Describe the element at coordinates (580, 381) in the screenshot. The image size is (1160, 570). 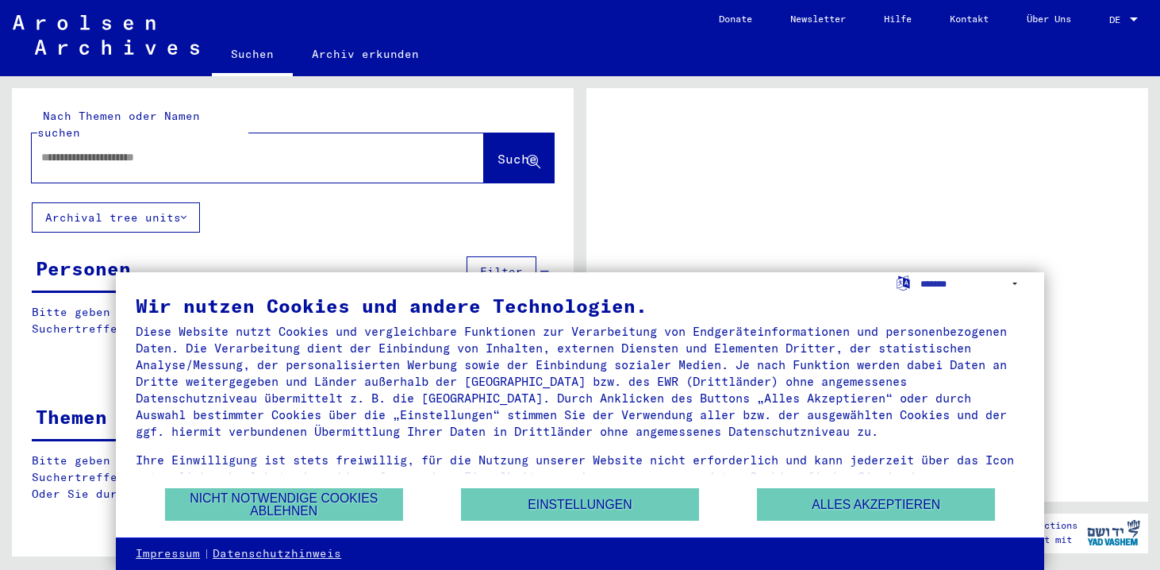
I see `div: Diese Website nutzt Cookies und vergleichbare Funktionen zur Verarbeitung von Endgeräteinformatio...` at that location.